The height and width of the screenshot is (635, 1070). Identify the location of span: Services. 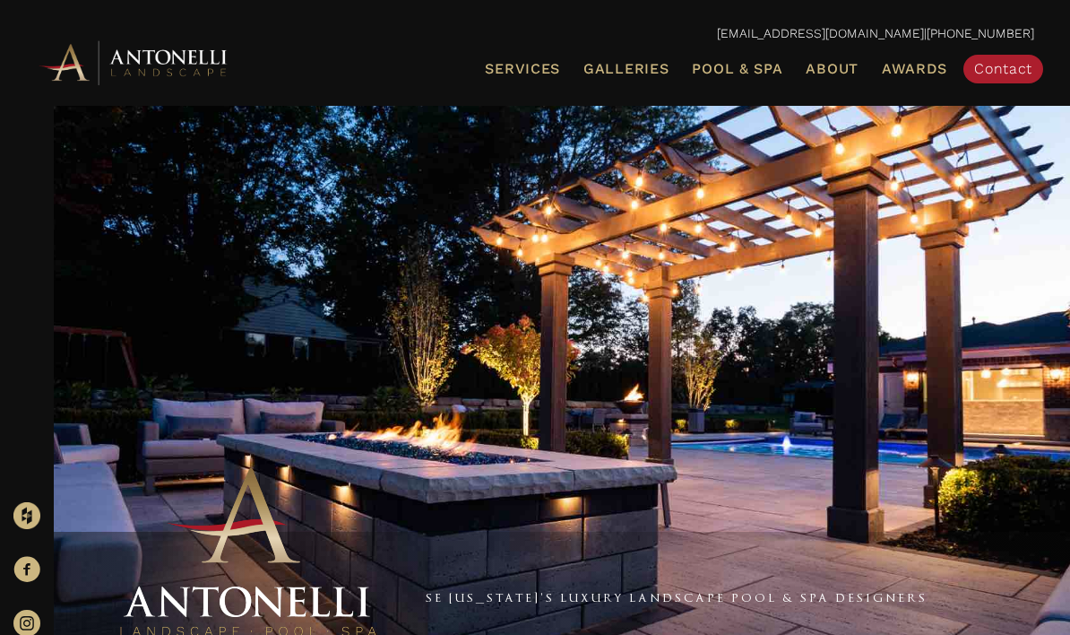
(523, 69).